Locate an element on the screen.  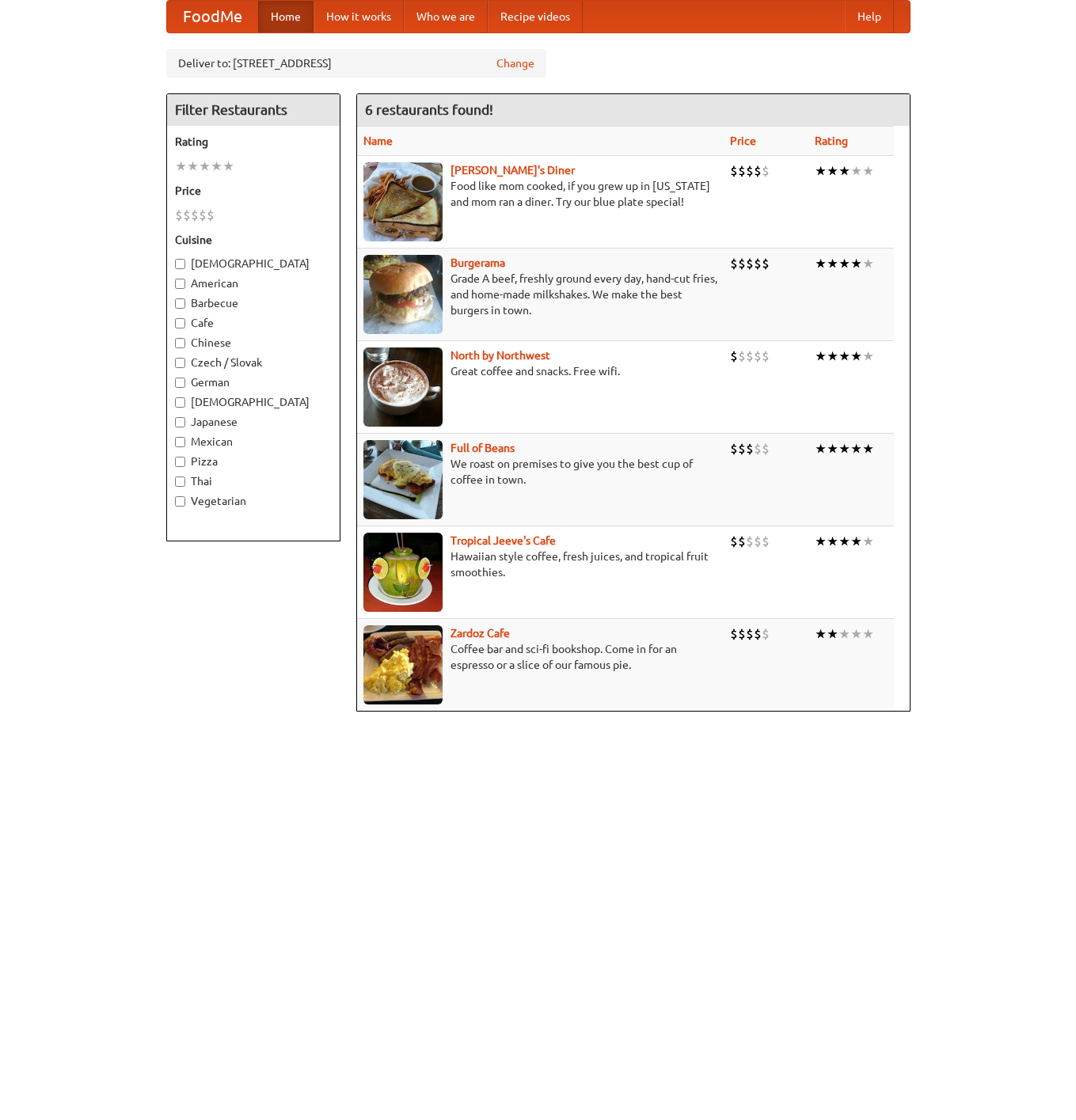
a: Burgerama is located at coordinates (477, 263).